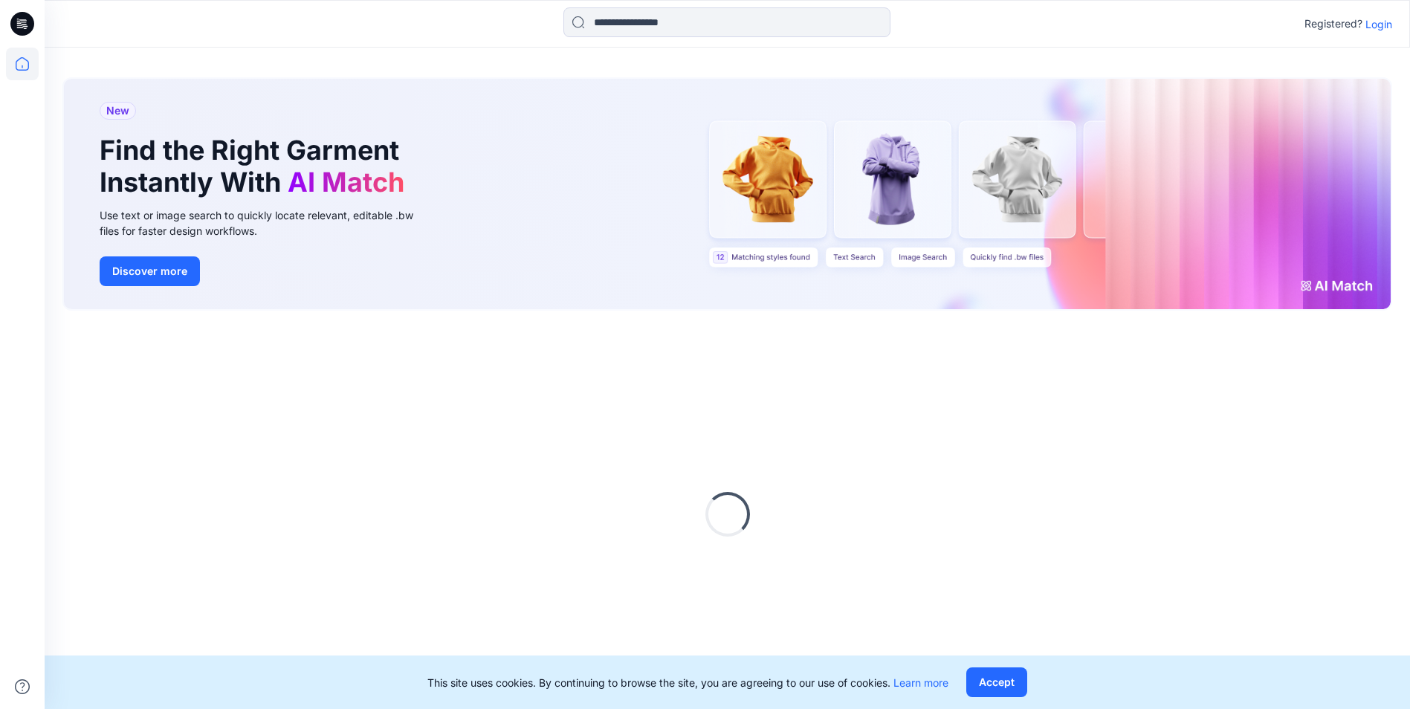  What do you see at coordinates (117, 111) in the screenshot?
I see `span: New` at bounding box center [117, 111].